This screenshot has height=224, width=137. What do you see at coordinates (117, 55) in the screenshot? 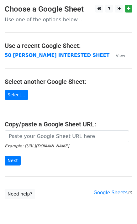
I see `a: View` at bounding box center [117, 55].